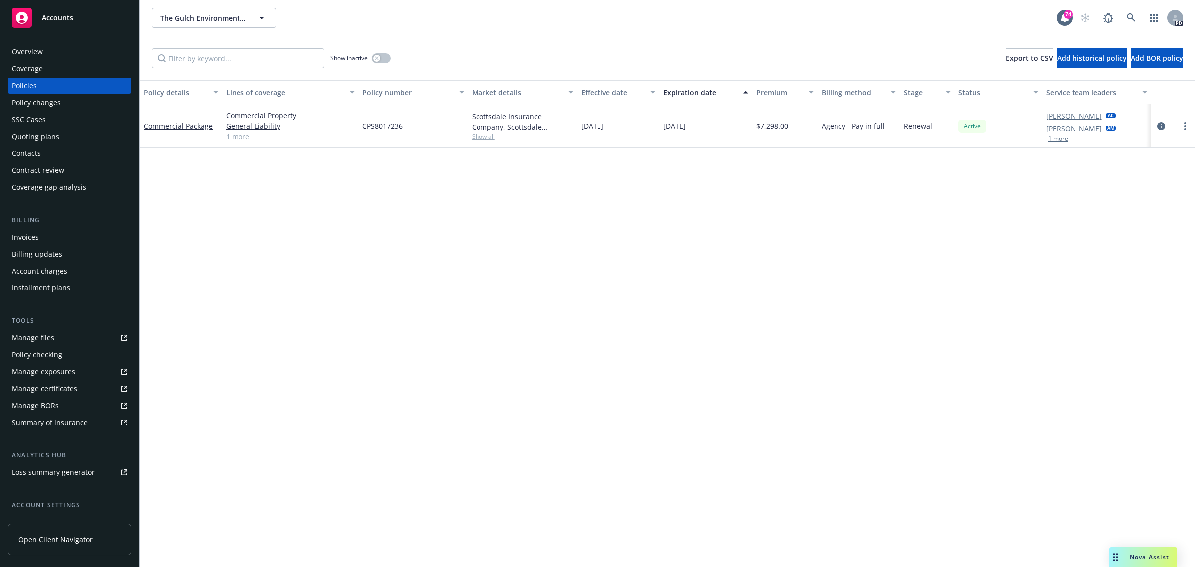  I want to click on div: Quoting plans, so click(35, 136).